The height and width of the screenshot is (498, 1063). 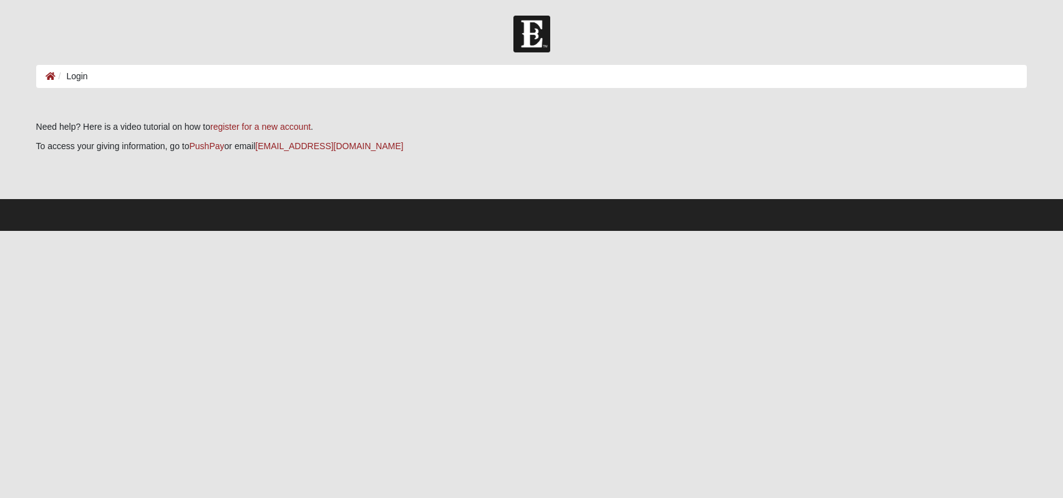 I want to click on p: To access your giving information, go to or email, so click(x=531, y=146).